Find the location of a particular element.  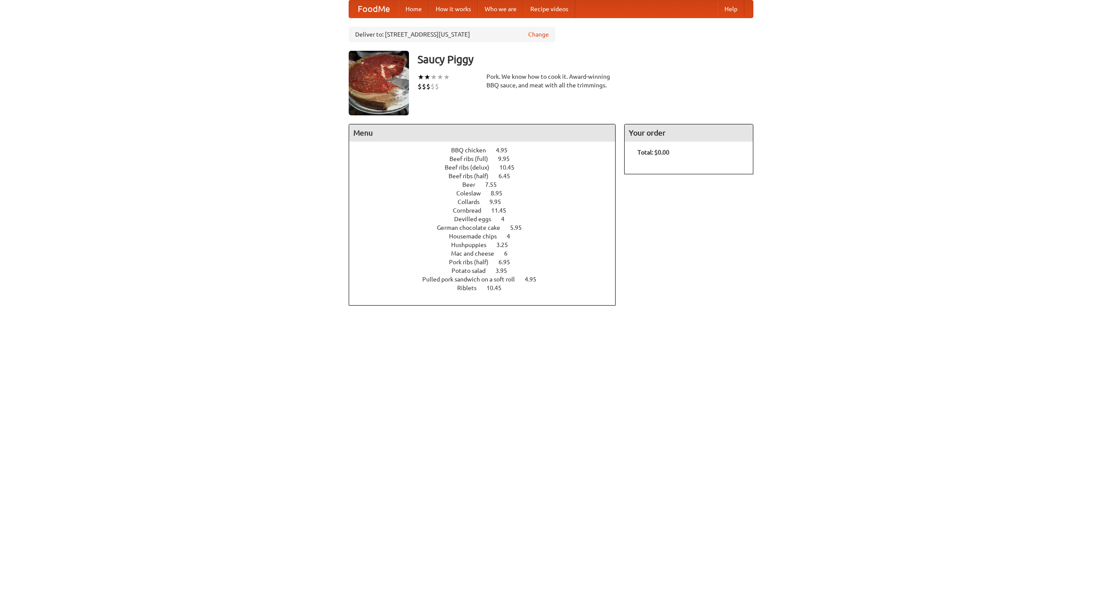

a: Who we are is located at coordinates (501, 9).